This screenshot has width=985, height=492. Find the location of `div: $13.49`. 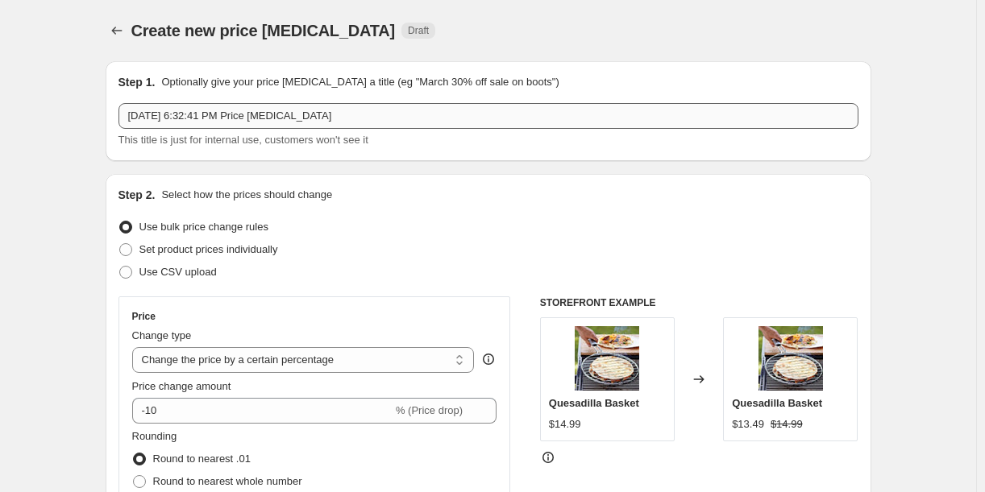

div: $13.49 is located at coordinates (748, 425).